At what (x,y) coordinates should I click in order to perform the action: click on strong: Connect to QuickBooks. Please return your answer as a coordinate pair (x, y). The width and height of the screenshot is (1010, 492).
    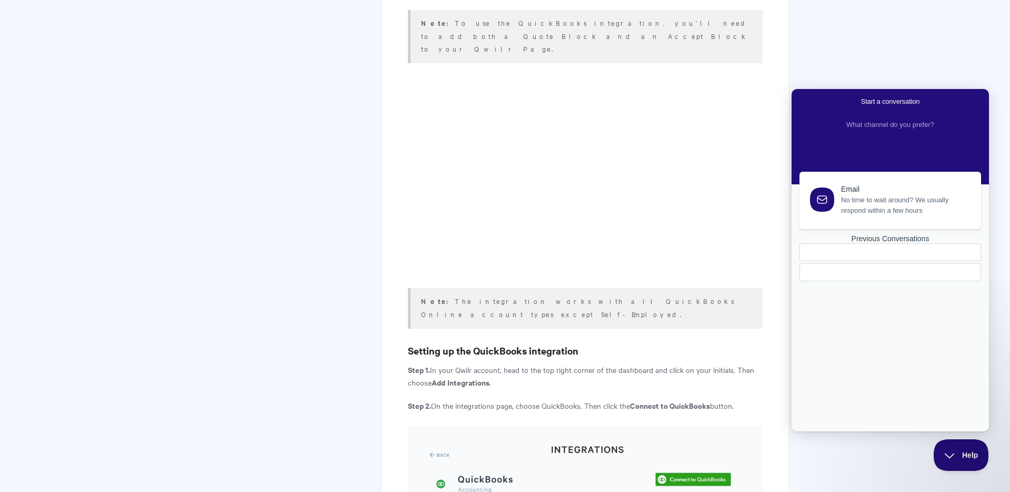
    Looking at the image, I should click on (670, 405).